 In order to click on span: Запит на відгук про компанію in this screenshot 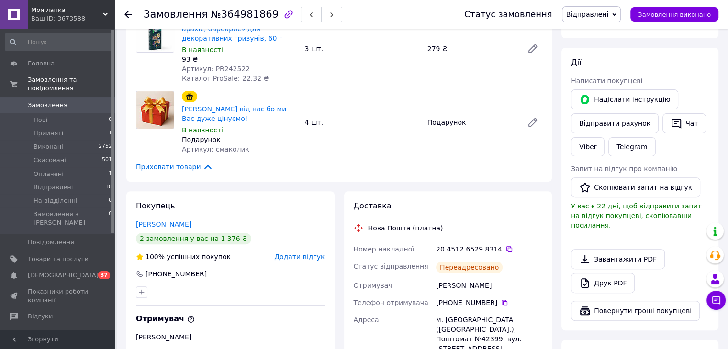, I will do `click(624, 169)`.